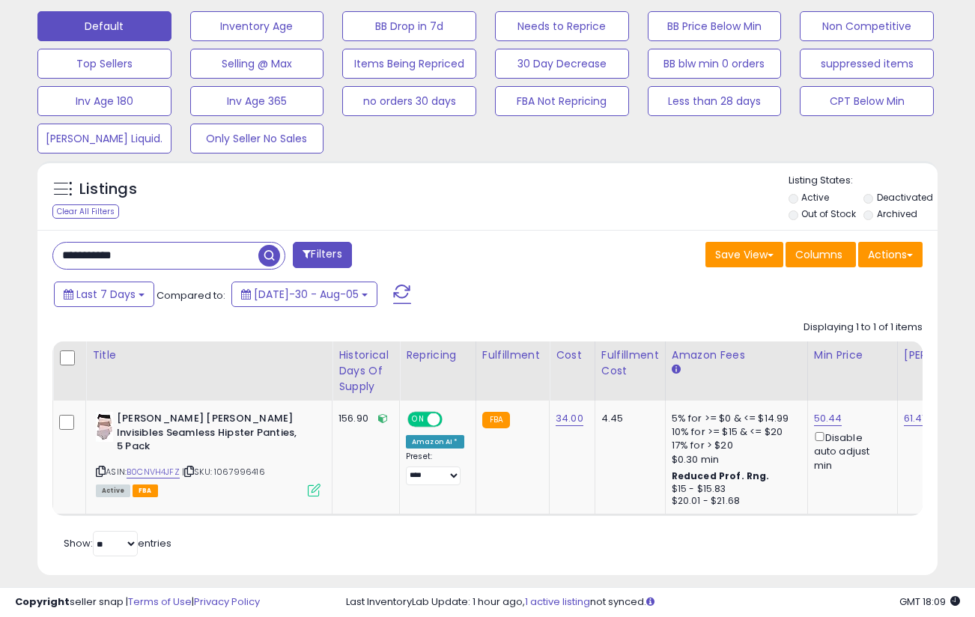 Image resolution: width=975 pixels, height=617 pixels. Describe the element at coordinates (720, 475) in the screenshot. I see `b: Reduced Prof. Rng.` at that location.